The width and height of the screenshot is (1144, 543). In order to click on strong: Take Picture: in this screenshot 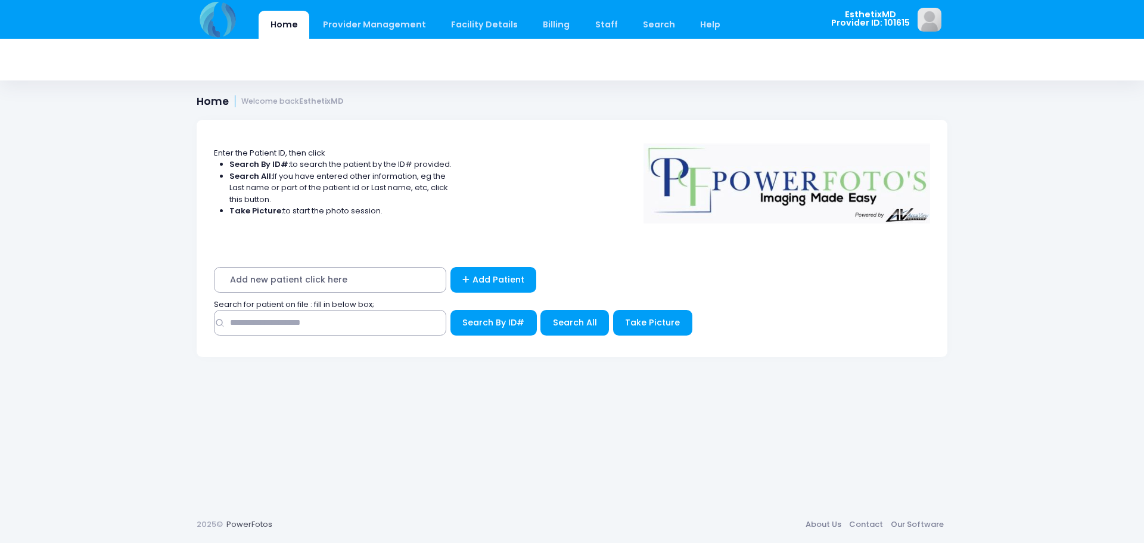, I will do `click(256, 210)`.